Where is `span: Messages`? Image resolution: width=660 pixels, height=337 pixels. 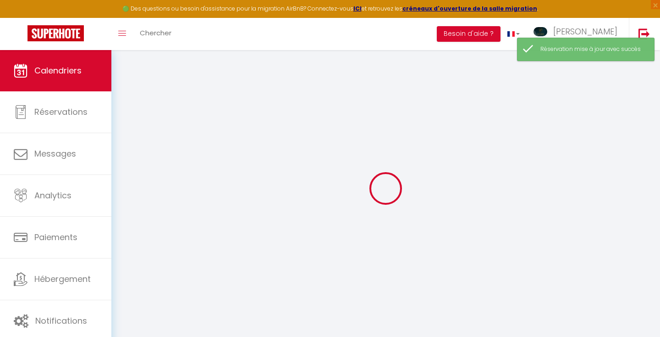
span: Messages is located at coordinates (55, 153).